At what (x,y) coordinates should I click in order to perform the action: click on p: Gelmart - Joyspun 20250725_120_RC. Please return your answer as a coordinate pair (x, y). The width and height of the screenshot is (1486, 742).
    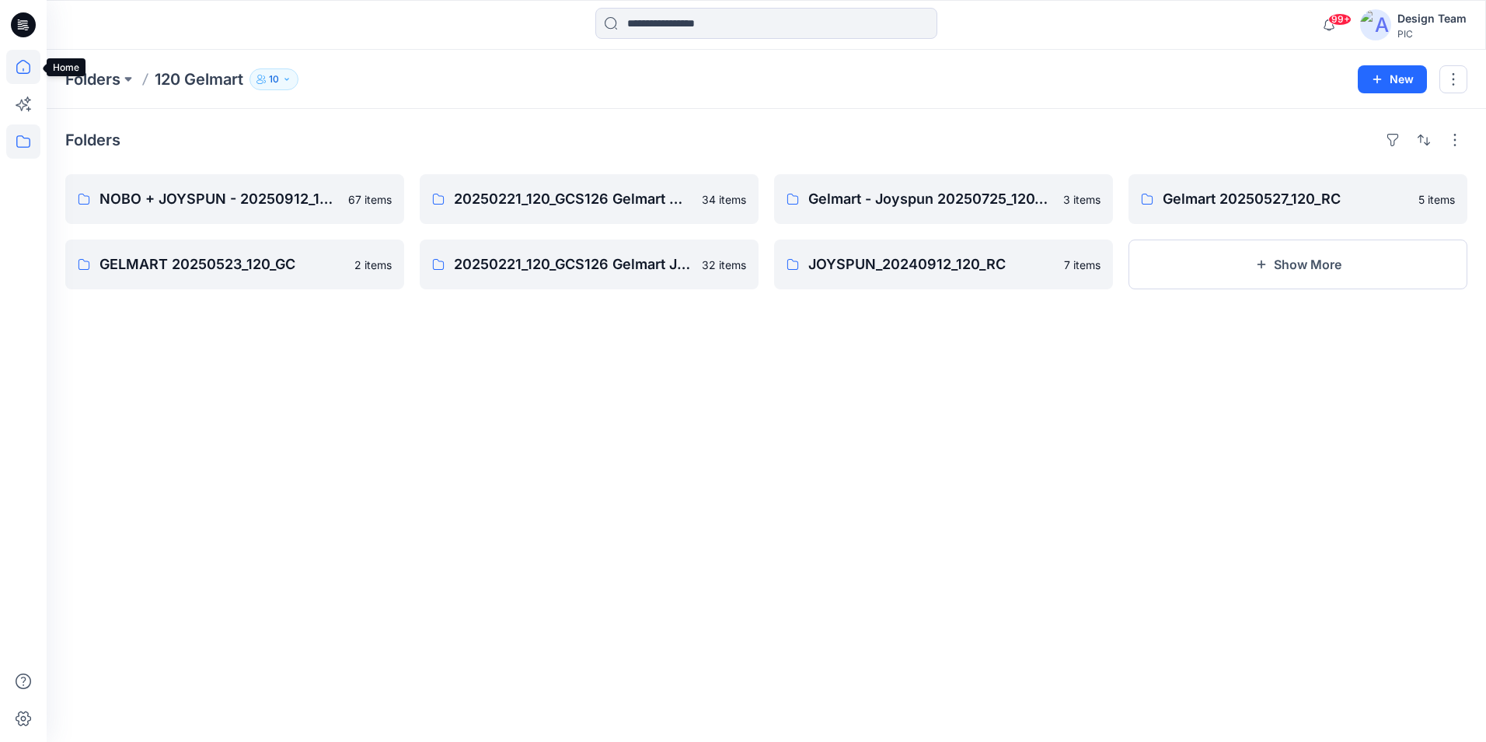
    Looking at the image, I should click on (931, 199).